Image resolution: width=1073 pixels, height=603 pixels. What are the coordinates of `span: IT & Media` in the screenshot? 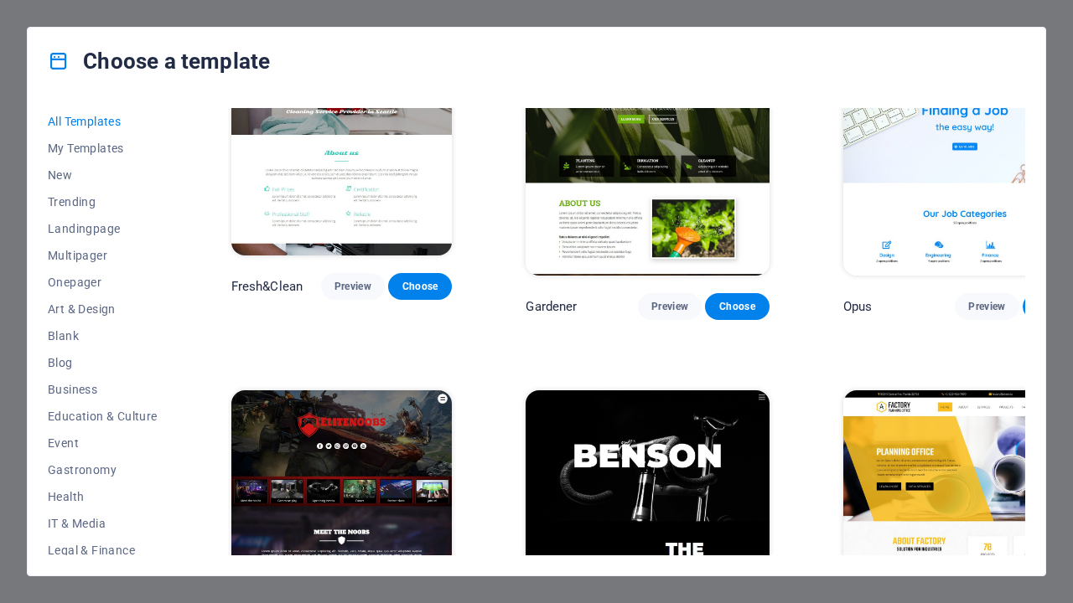 It's located at (102, 524).